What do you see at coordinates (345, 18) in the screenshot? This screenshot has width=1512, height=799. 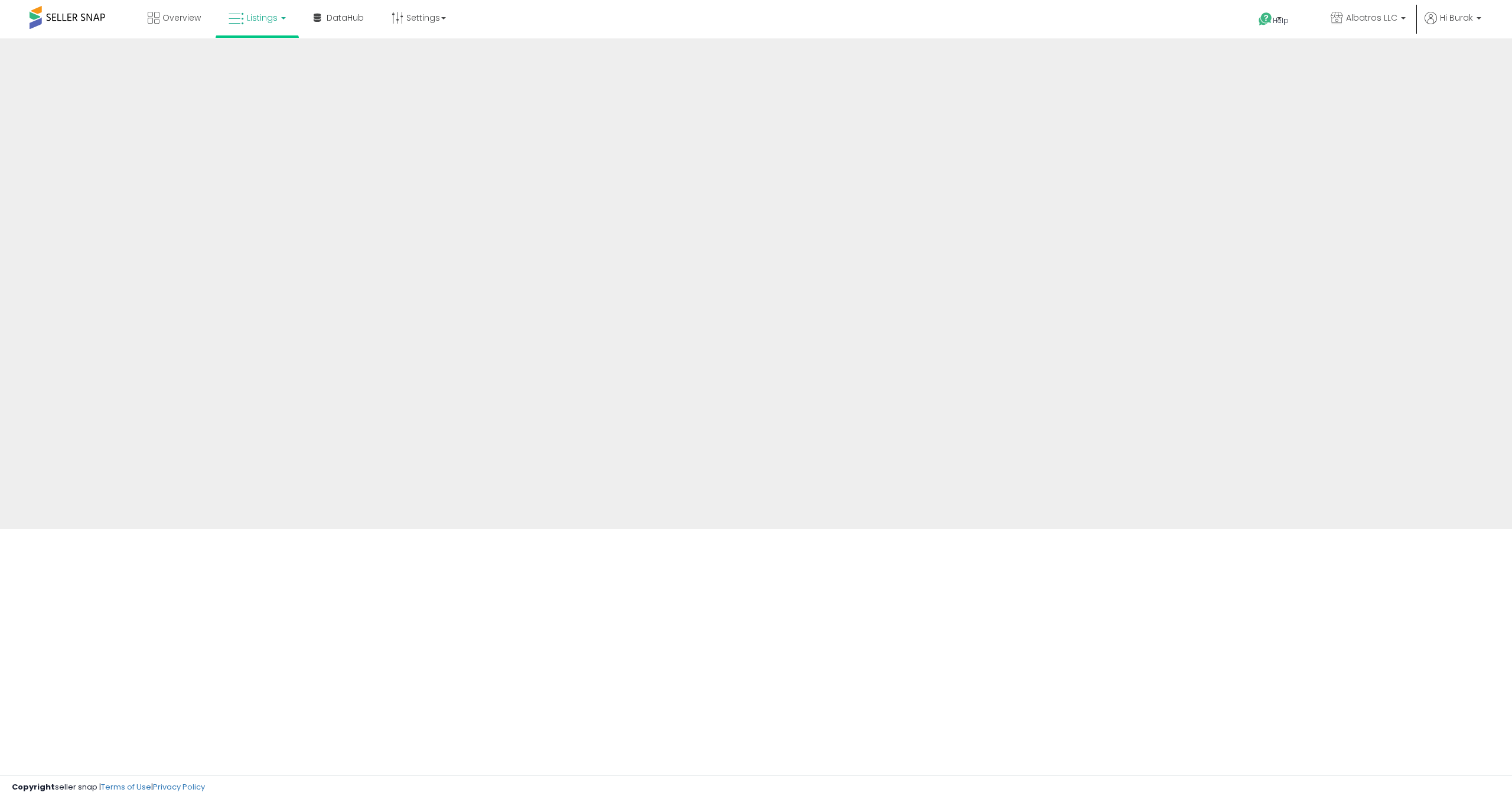 I see `span: DataHub` at bounding box center [345, 18].